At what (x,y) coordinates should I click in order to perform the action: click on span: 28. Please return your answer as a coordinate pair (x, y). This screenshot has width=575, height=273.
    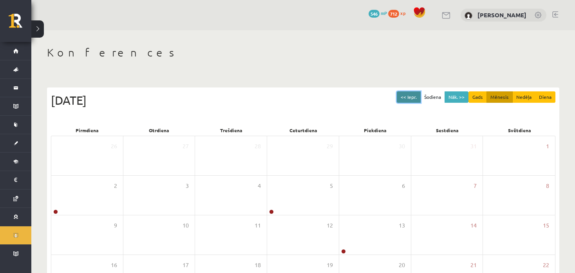
    Looking at the image, I should click on (258, 146).